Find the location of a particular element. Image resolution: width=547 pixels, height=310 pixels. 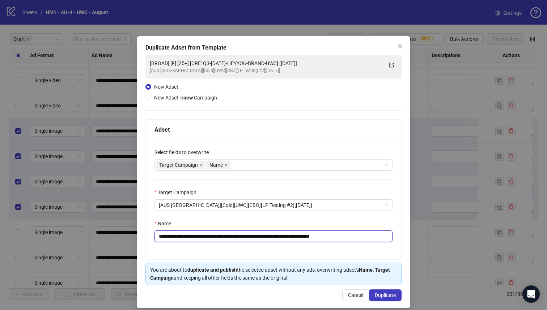

strong: new is located at coordinates (188, 98).